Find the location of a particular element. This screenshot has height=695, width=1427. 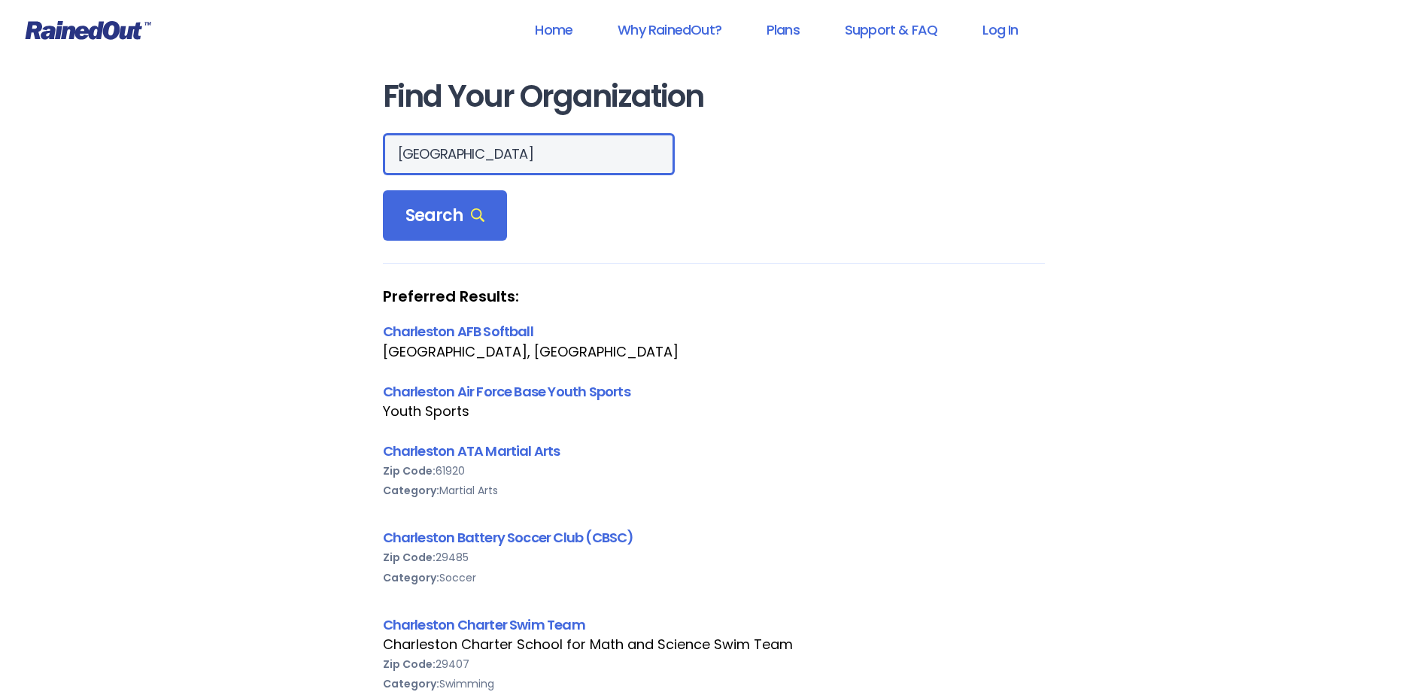

strong: Preferred Results: is located at coordinates (714, 296).